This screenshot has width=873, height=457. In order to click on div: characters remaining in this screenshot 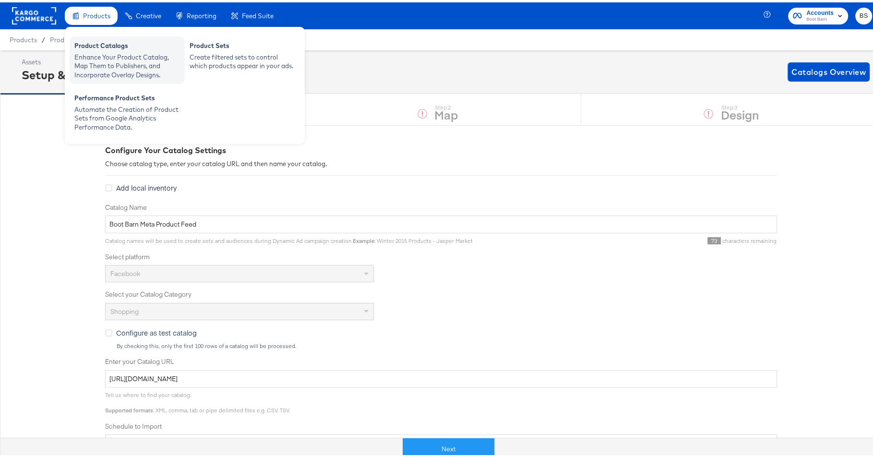, I will do `click(625, 239)`.